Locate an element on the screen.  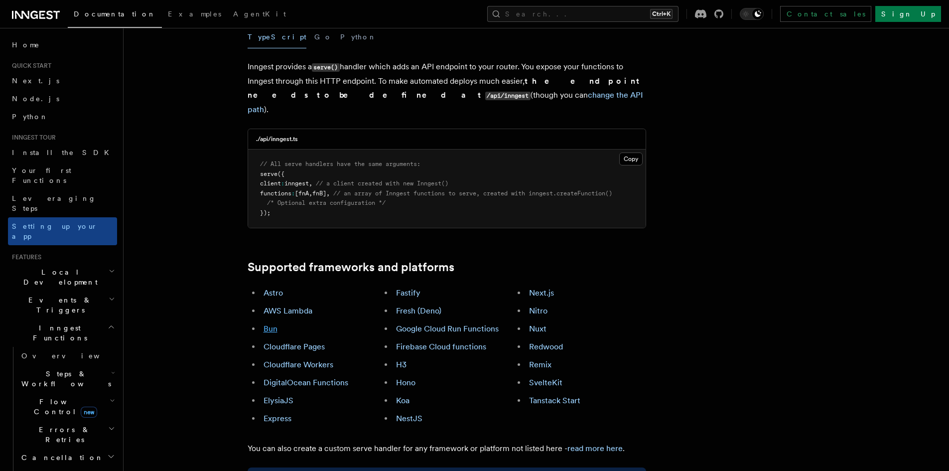
span: client is located at coordinates (270, 183).